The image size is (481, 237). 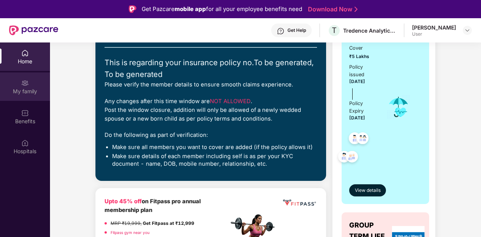 I want to click on a: Download Now, so click(x=331, y=9).